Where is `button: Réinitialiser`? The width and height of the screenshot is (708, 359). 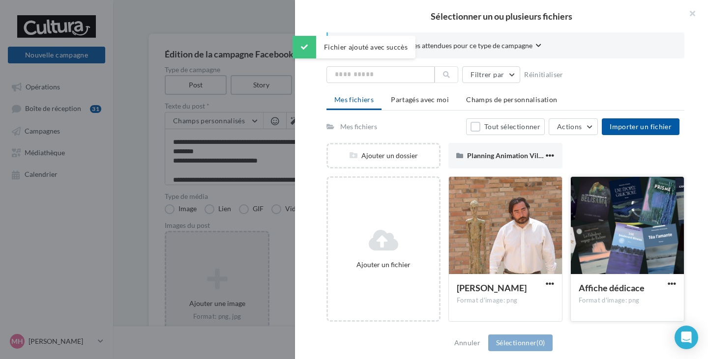
button: Réinitialiser is located at coordinates (544, 75).